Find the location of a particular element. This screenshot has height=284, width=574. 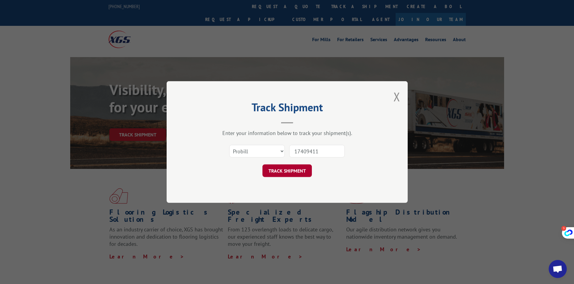

input: Number(s) is located at coordinates (317, 151).